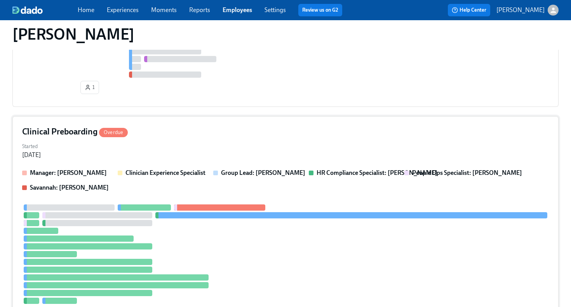 The height and width of the screenshot is (307, 571). What do you see at coordinates (320, 10) in the screenshot?
I see `button: Review us on G2` at bounding box center [320, 10].